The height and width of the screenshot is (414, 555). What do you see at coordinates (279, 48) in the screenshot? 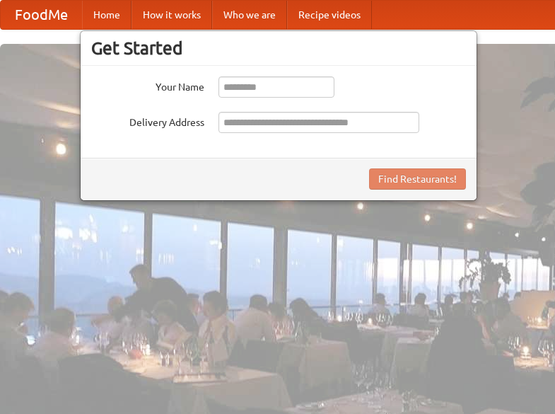
I see `h3: Get Started` at bounding box center [279, 48].